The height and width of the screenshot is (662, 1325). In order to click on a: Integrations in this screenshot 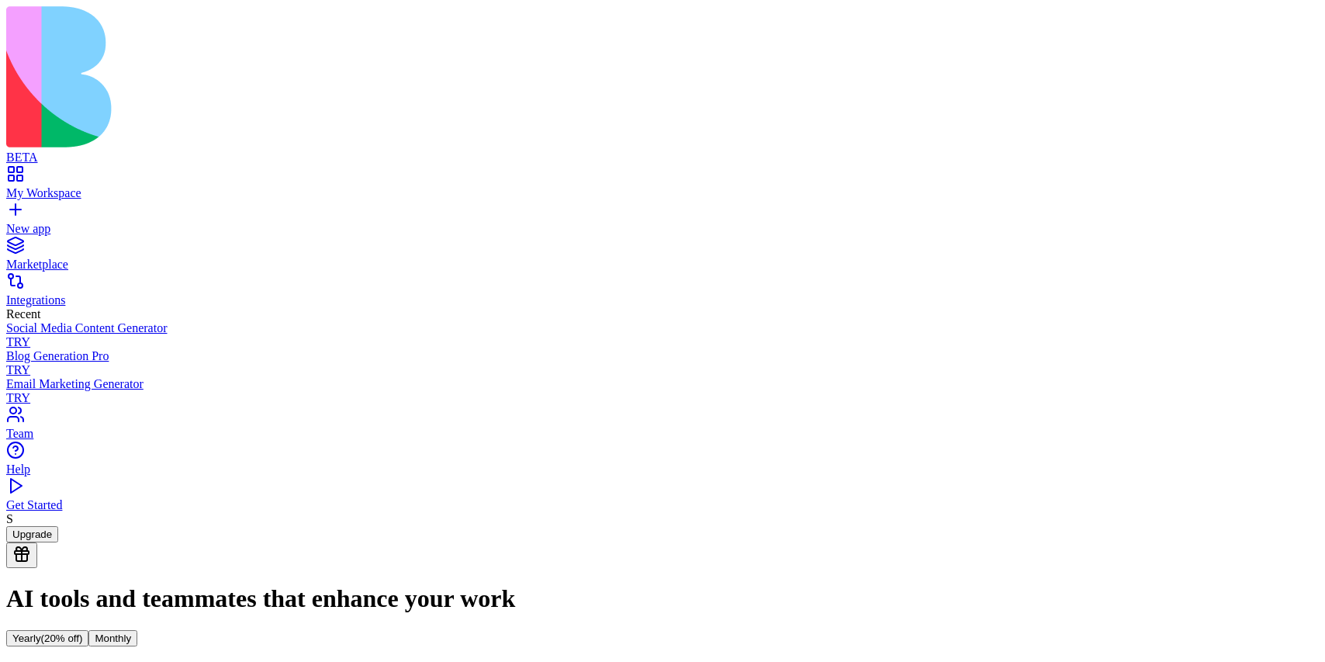, I will do `click(662, 293)`.